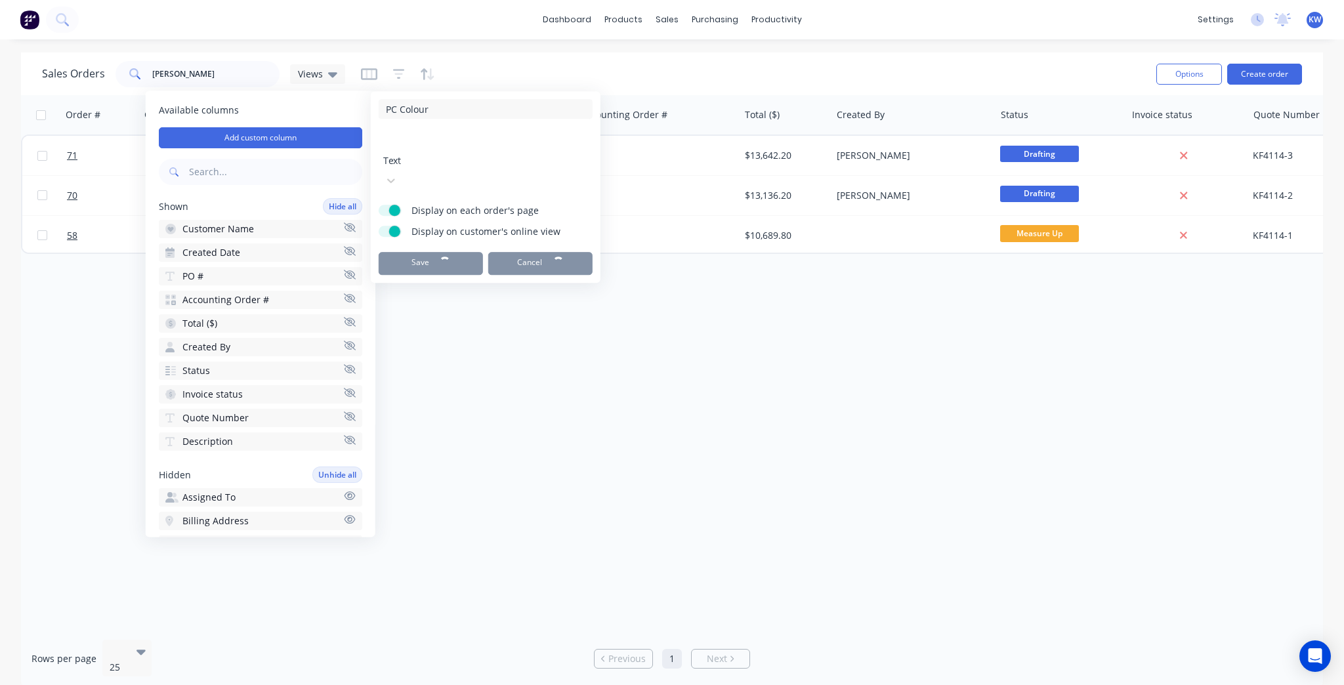 The width and height of the screenshot is (1344, 685). Describe the element at coordinates (567, 20) in the screenshot. I see `a: dashboard` at that location.